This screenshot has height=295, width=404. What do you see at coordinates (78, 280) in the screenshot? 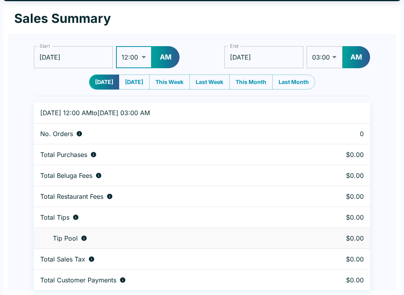
I see `p: Total Customer Payments` at bounding box center [78, 280].